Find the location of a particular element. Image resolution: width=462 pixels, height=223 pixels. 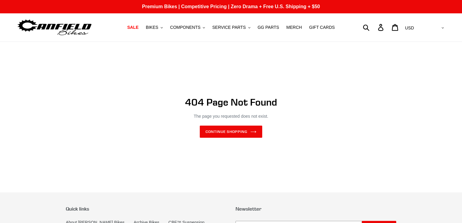

button: SERVICE PARTS is located at coordinates (231, 27).